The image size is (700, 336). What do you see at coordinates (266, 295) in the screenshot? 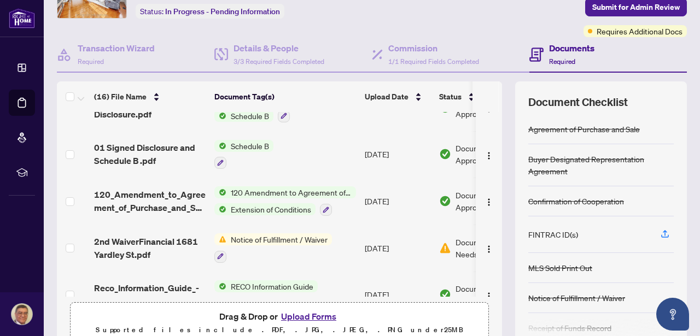
I see `button: Status IconRECO Information Guide` at bounding box center [266, 295].